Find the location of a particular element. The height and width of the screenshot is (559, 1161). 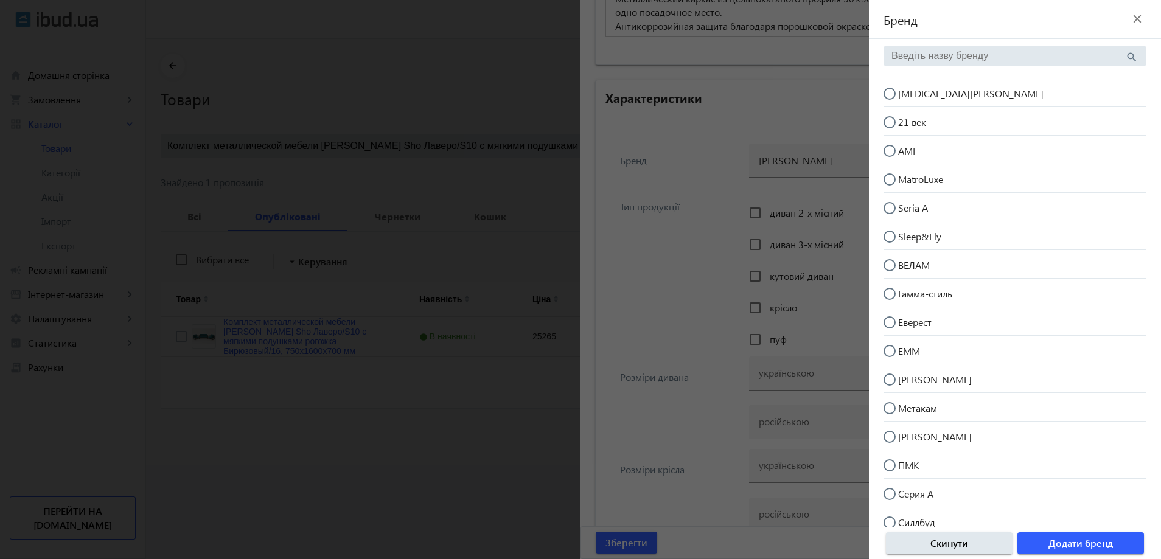

span: MatroLuxe is located at coordinates (921, 179).